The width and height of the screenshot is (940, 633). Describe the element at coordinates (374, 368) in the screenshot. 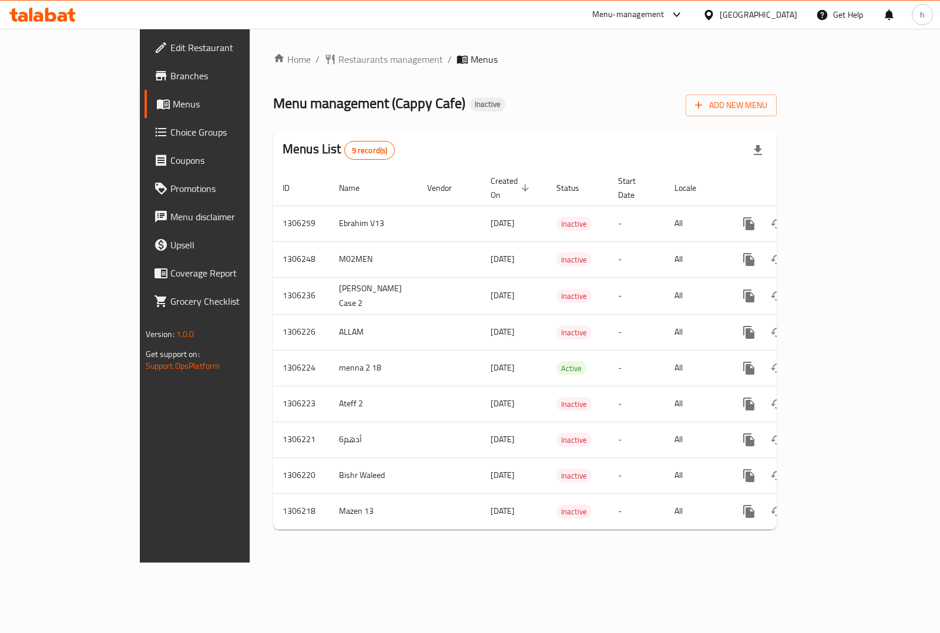

I see `td: menna 2 18` at that location.